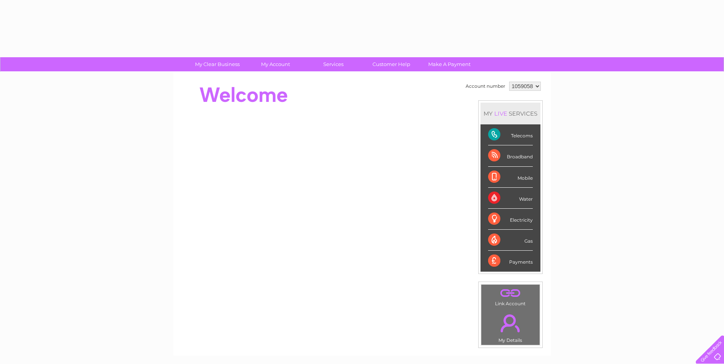  I want to click on a: My Account, so click(275, 64).